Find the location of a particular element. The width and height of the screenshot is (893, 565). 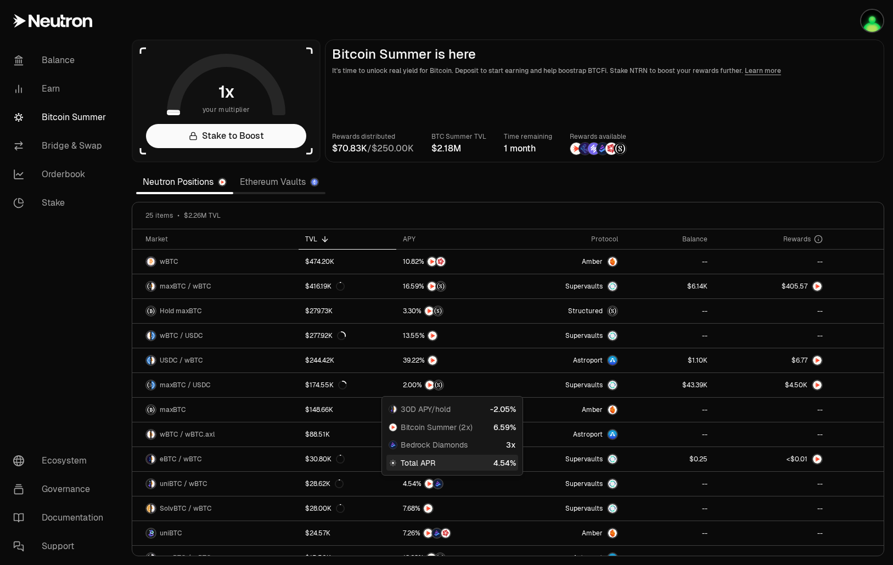

span: wBTC is located at coordinates (169, 262).